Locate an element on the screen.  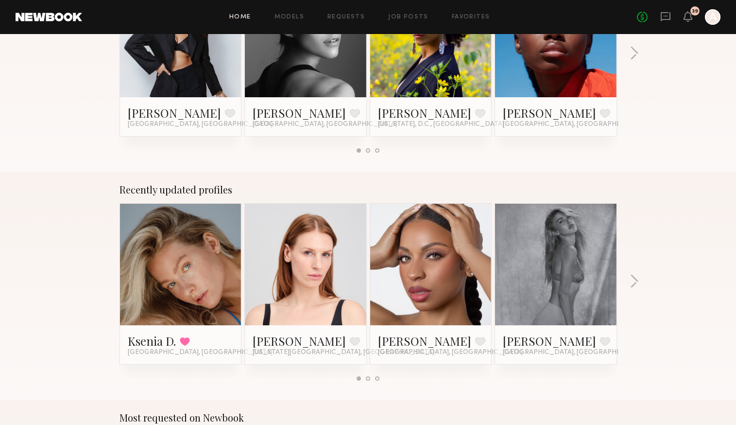
a: A is located at coordinates (713, 17).